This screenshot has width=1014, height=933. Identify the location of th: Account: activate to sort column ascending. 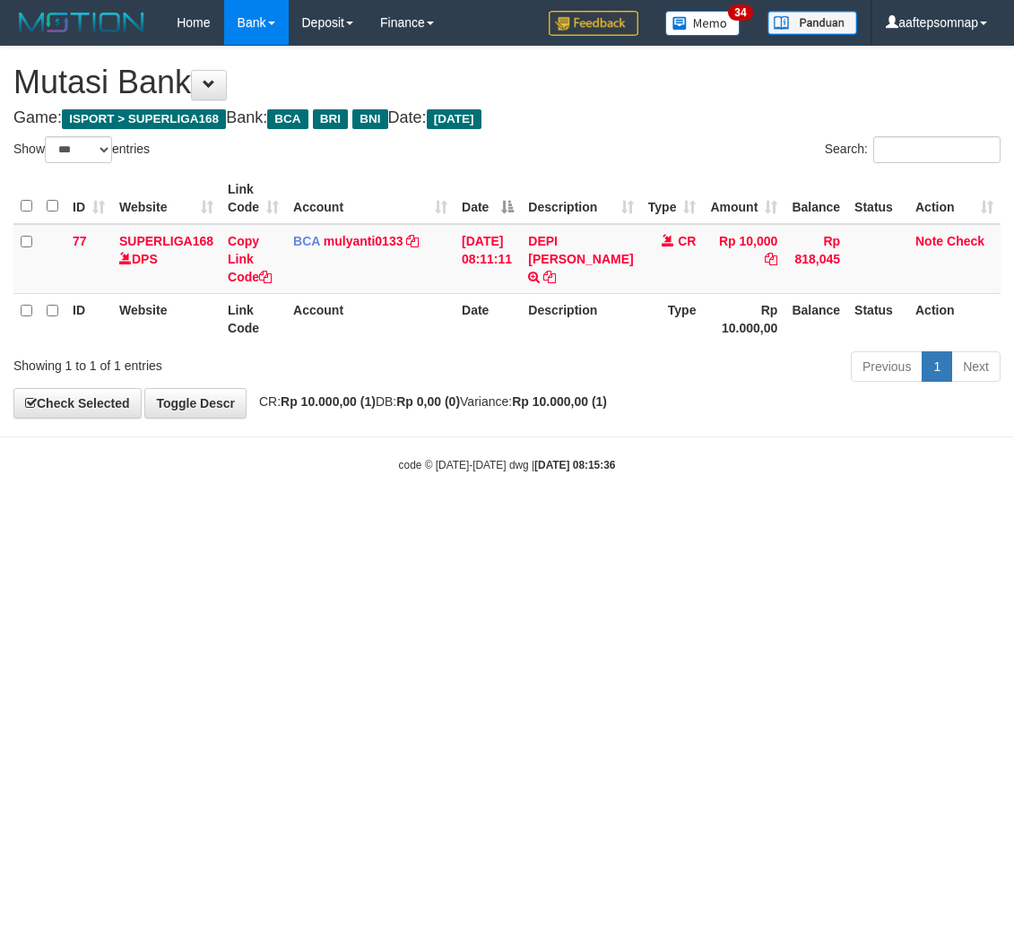
(370, 198).